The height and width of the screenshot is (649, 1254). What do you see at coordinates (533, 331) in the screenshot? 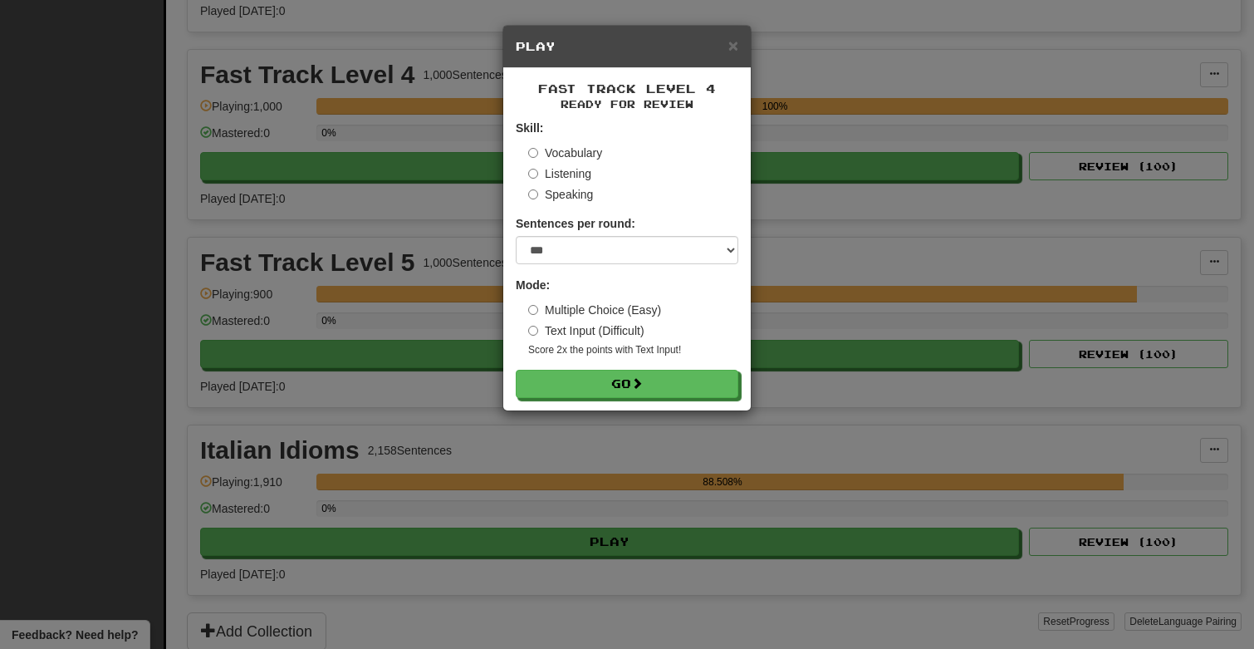
I see `input: Text Input (Difficult)` at bounding box center [533, 331].